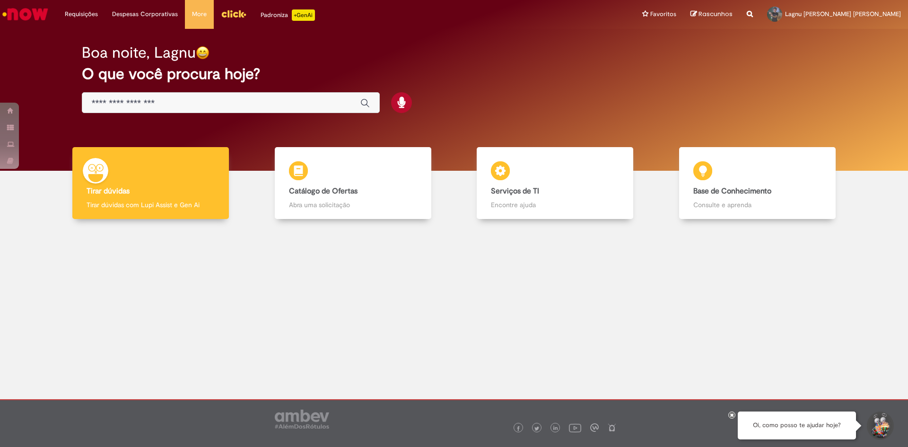 Image resolution: width=908 pixels, height=447 pixels. Describe the element at coordinates (555, 183) in the screenshot. I see `a: Serviços de TI Encontre ajuda` at that location.